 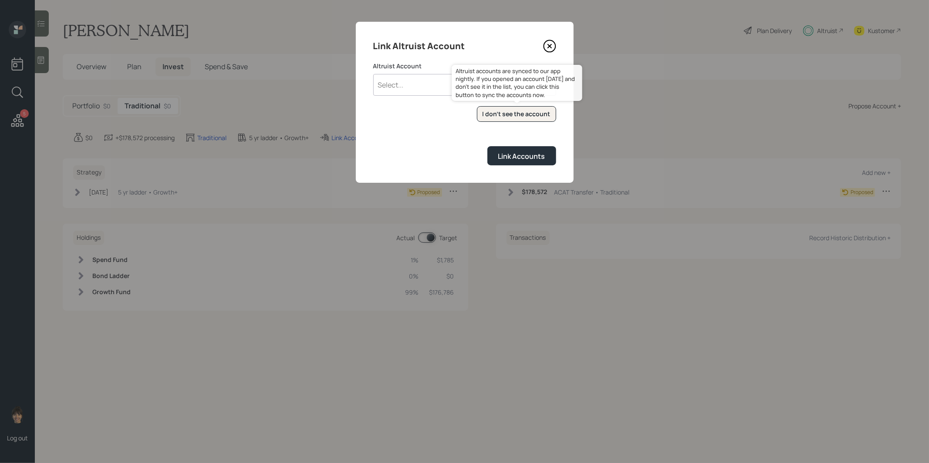 What do you see at coordinates (419, 46) in the screenshot?
I see `h4: Link Altruist Account` at bounding box center [419, 46].